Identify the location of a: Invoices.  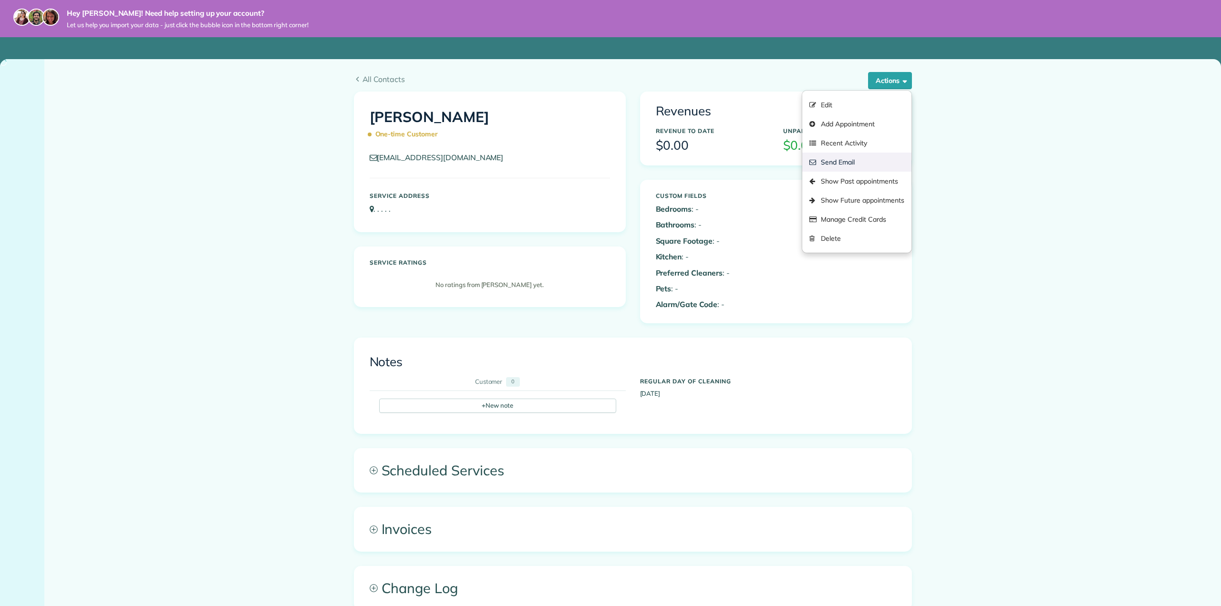
(633, 529).